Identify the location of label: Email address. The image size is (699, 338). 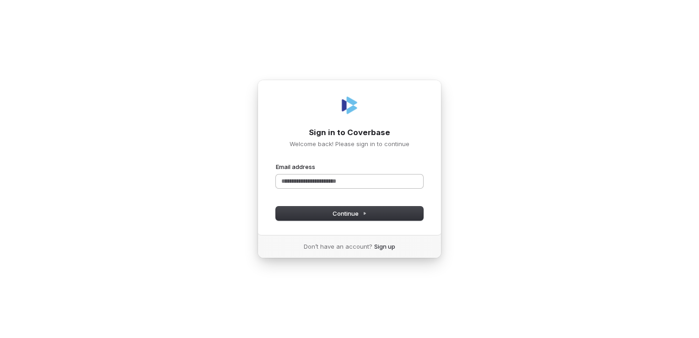
(296, 167).